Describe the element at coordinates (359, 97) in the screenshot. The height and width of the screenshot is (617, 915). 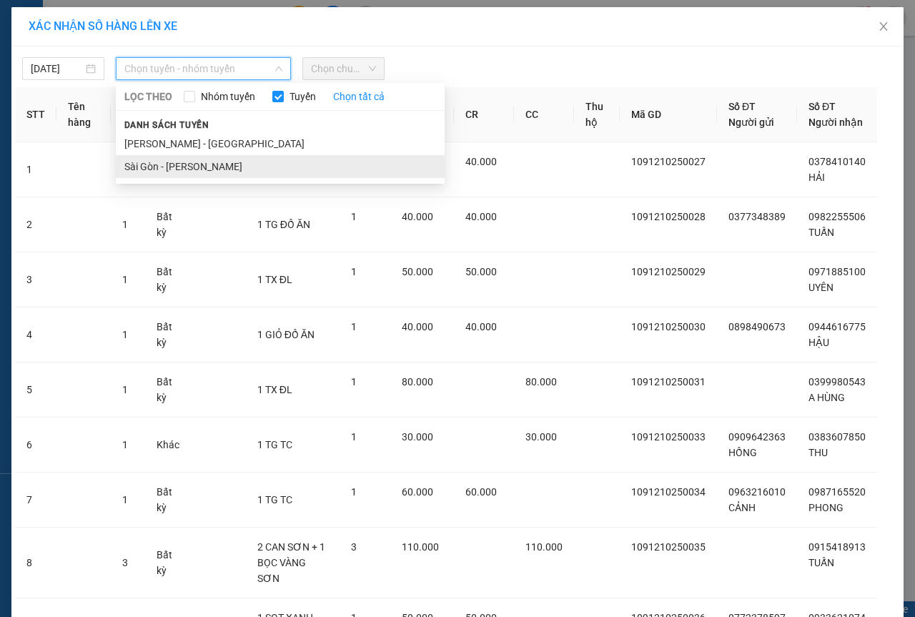
I see `a: Chọn tất cả` at that location.